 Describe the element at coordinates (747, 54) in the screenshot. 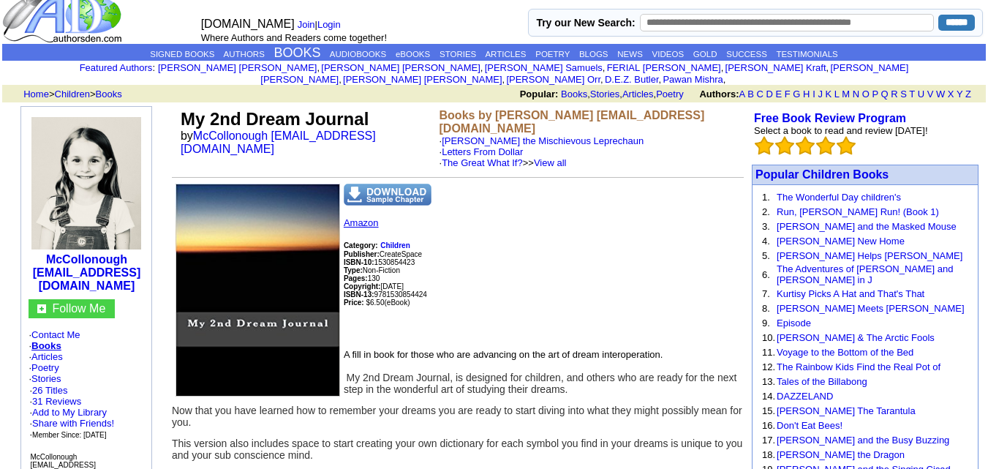

I see `a: SUCCESS` at that location.